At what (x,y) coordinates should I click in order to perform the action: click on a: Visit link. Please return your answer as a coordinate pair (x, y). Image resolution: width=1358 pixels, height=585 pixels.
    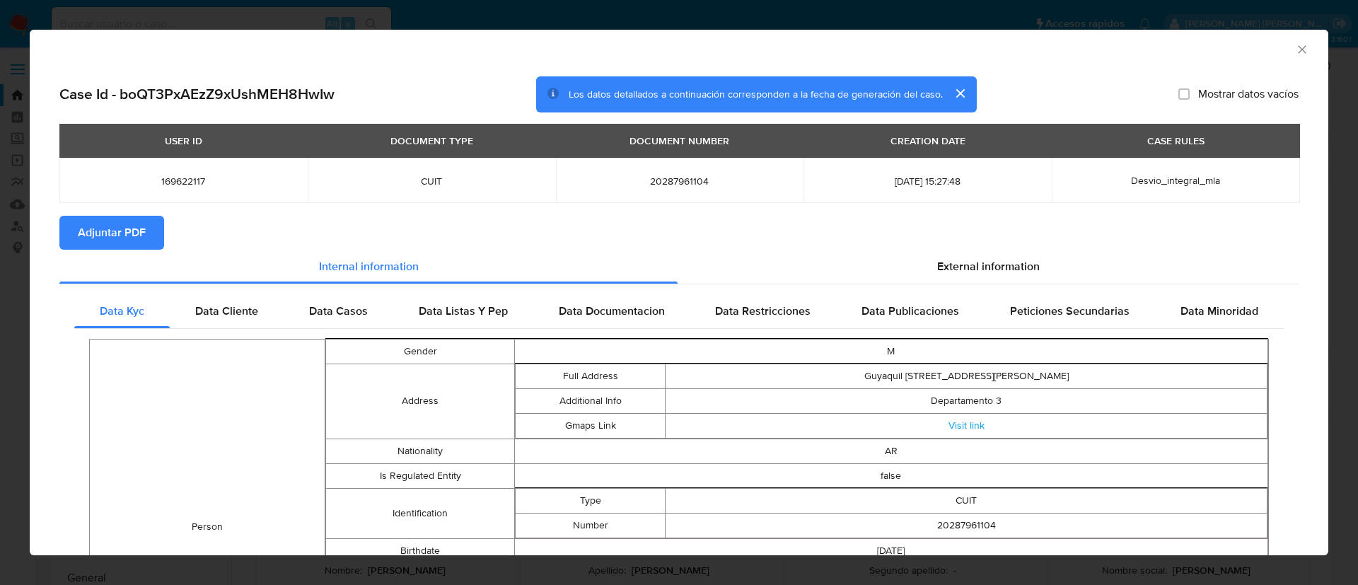
    Looking at the image, I should click on (966, 425).